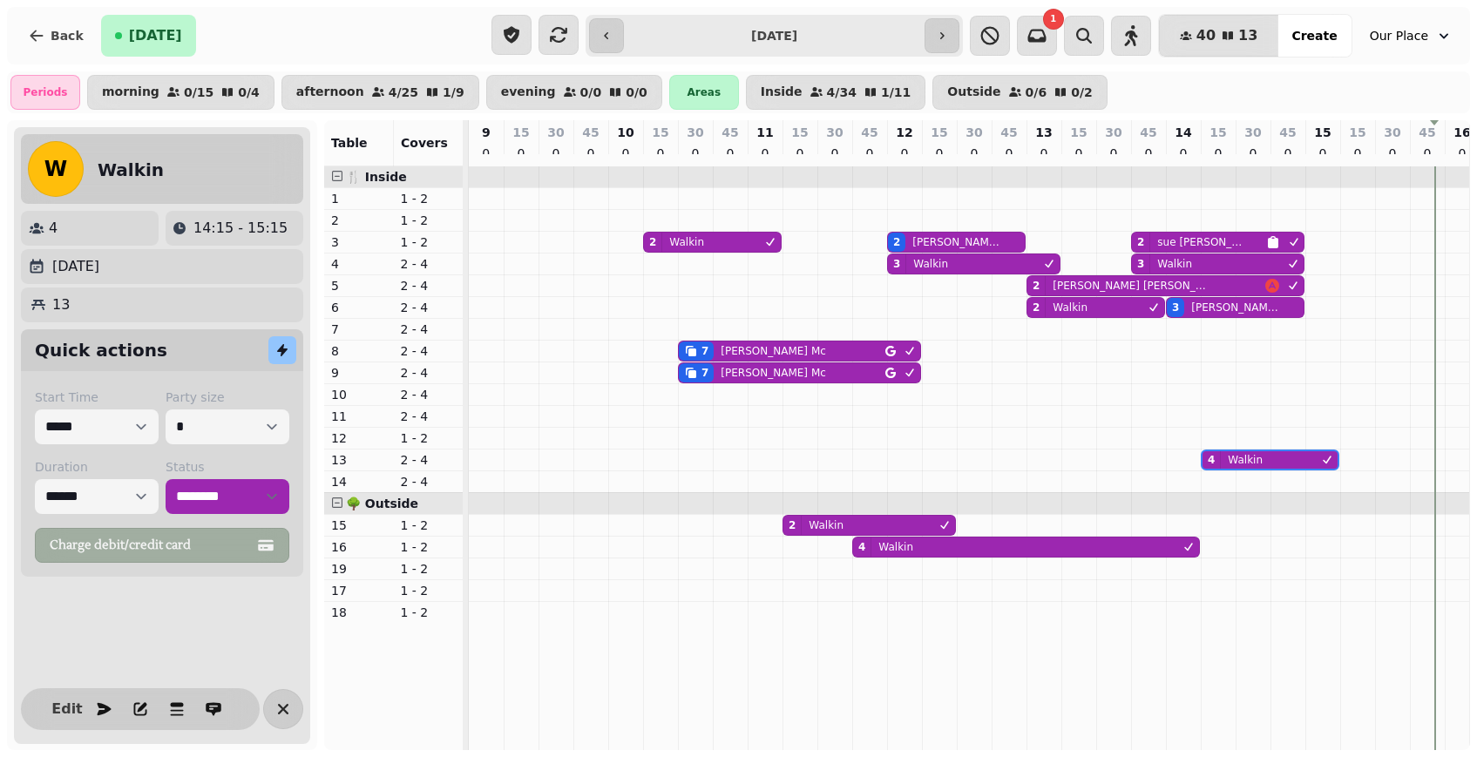 The height and width of the screenshot is (757, 1477). What do you see at coordinates (56, 169) in the screenshot?
I see `span: W` at bounding box center [56, 169].